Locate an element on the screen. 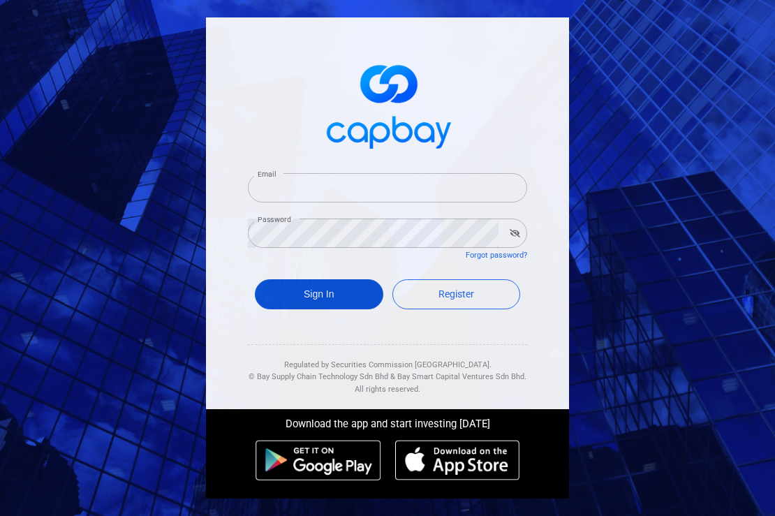 This screenshot has height=516, width=775. img: ios is located at coordinates (457, 460).